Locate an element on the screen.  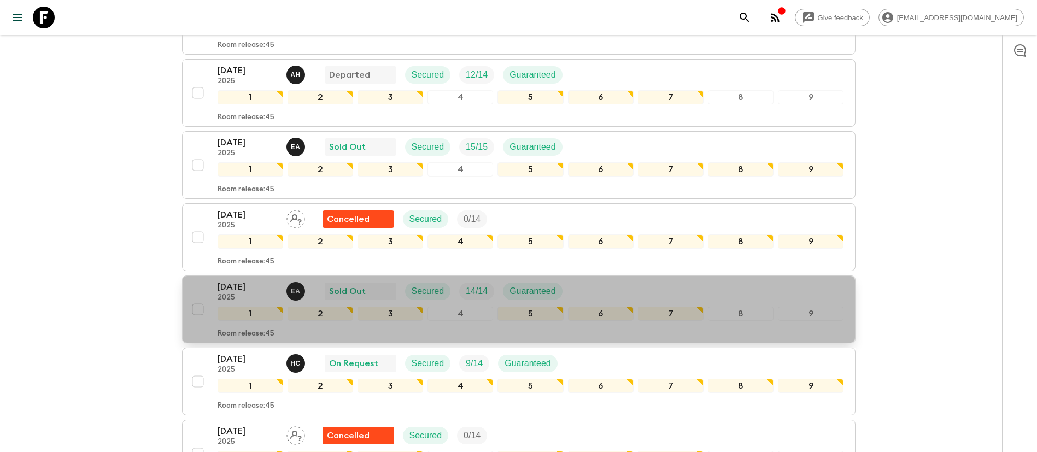
button: menu is located at coordinates (17, 17).